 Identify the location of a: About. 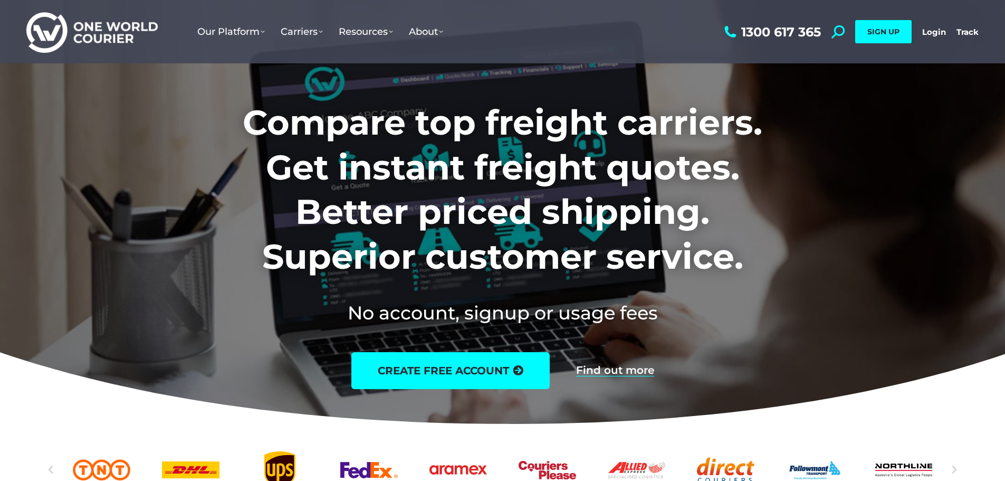
(426, 32).